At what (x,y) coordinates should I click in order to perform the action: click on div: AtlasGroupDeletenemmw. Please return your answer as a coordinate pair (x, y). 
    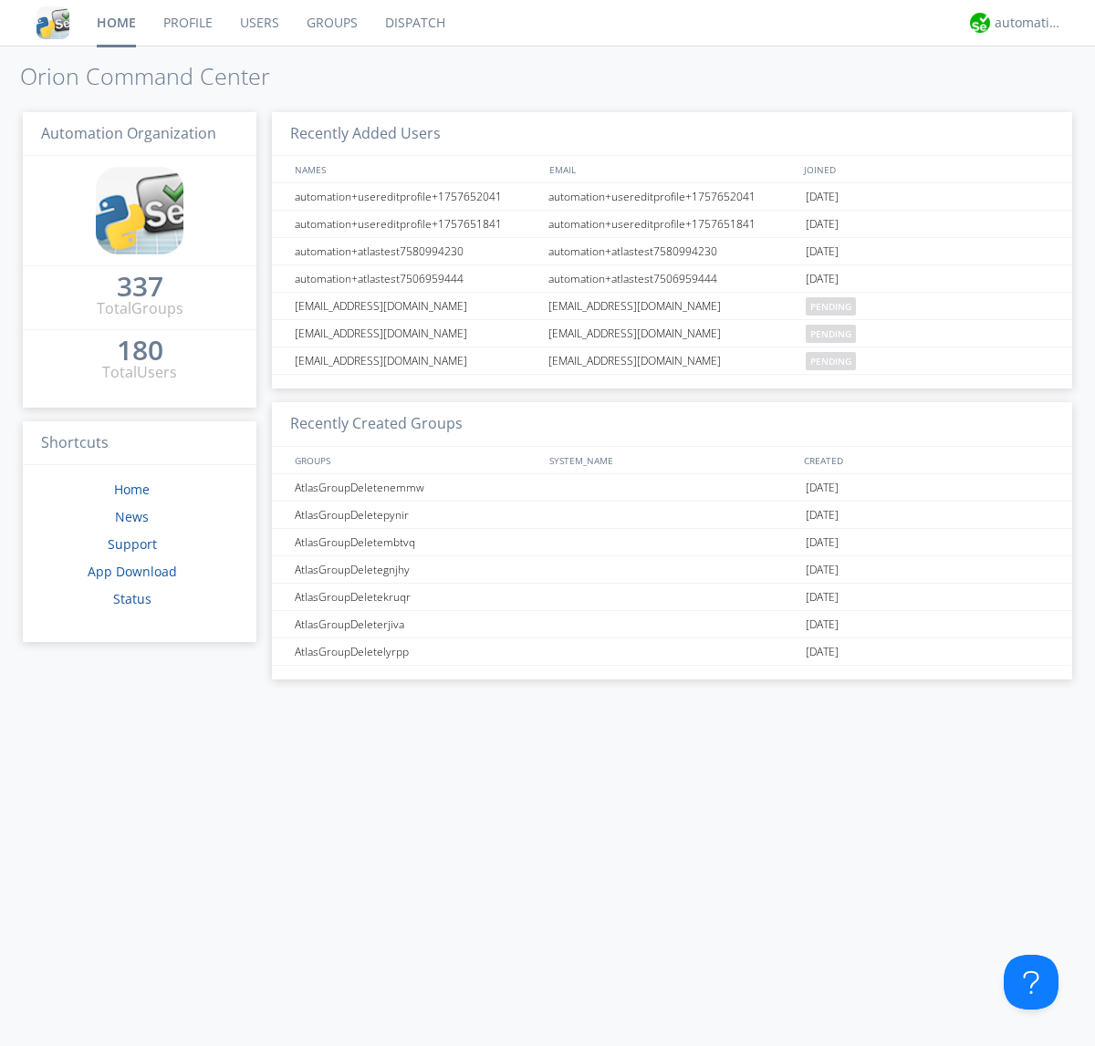
    Looking at the image, I should click on (416, 487).